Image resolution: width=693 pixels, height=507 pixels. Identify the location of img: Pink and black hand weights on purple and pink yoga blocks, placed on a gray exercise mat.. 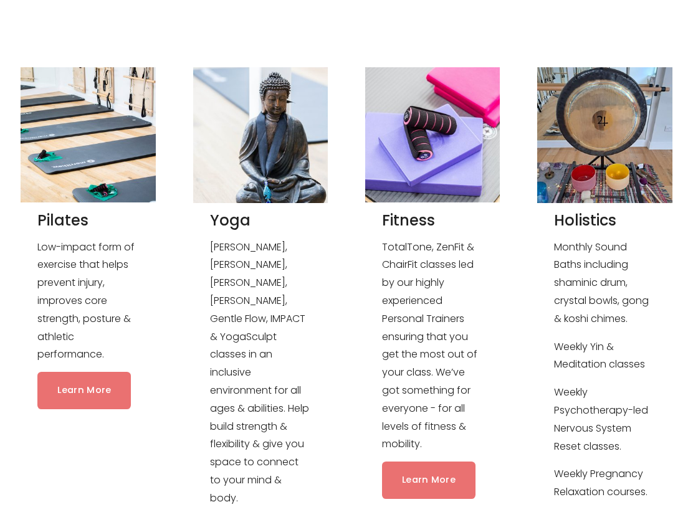
(433, 135).